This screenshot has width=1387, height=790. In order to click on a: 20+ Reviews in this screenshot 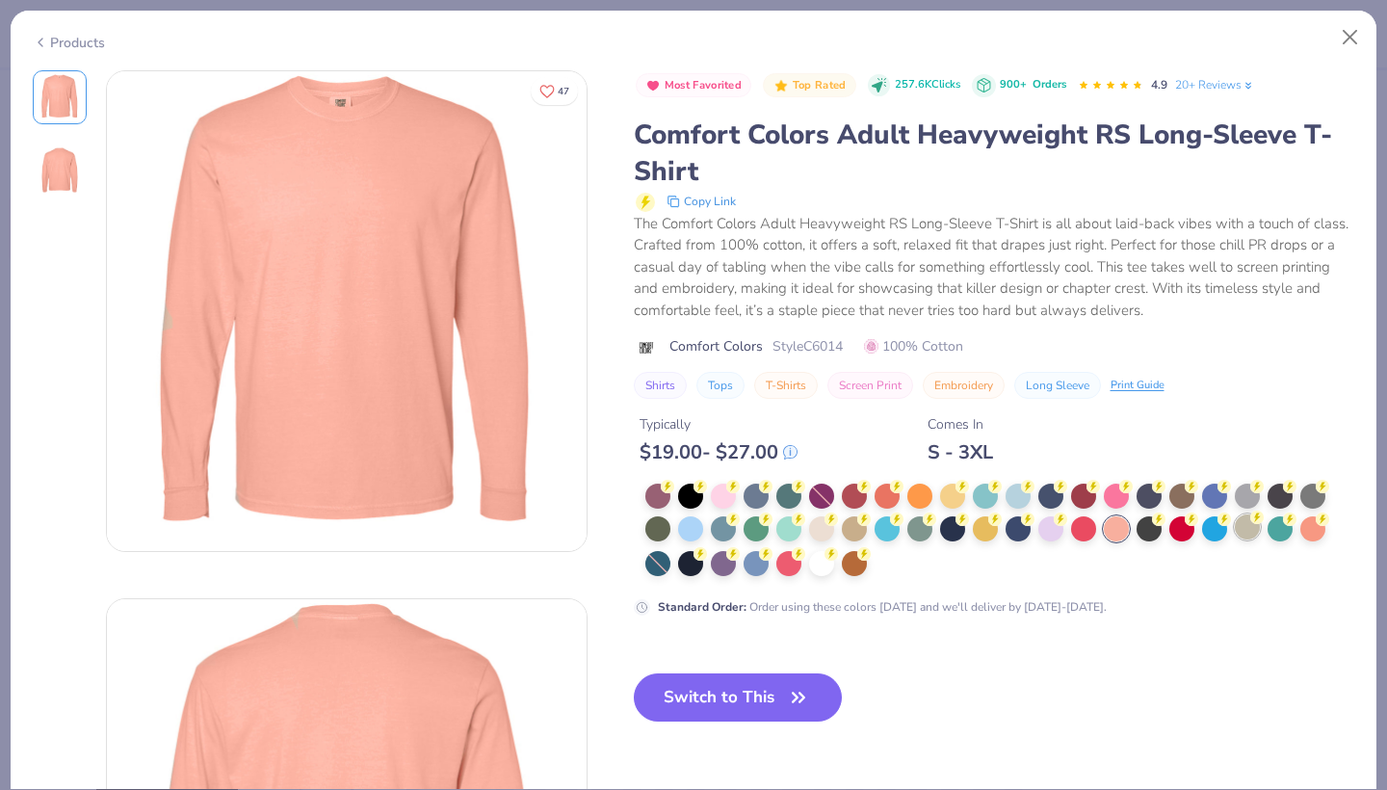, I will do `click(1214, 85)`.